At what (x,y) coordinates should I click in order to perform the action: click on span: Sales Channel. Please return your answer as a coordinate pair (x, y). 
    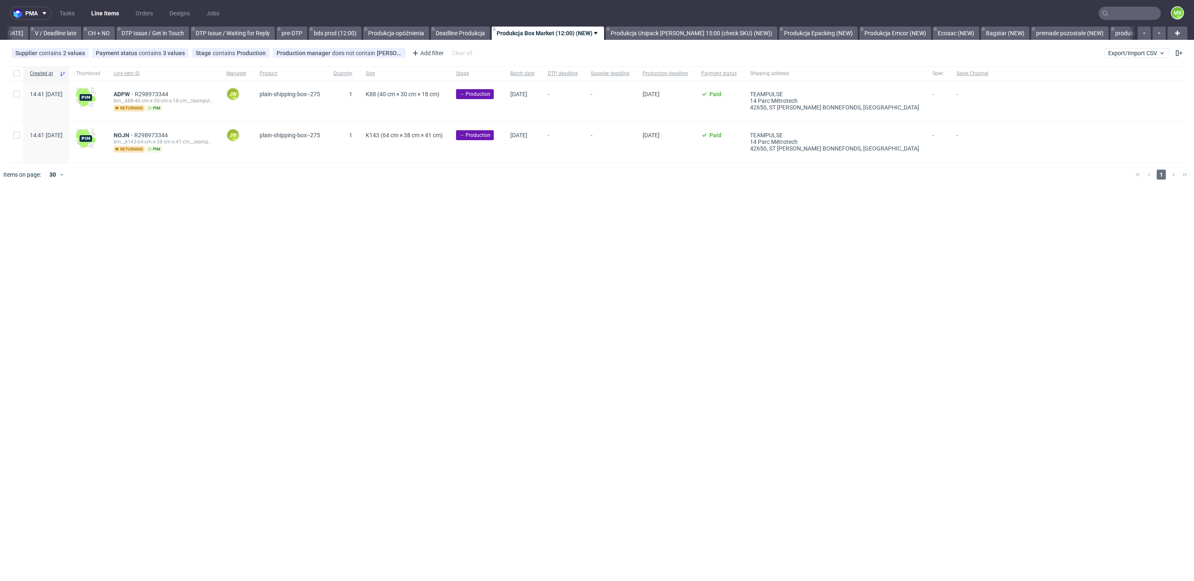
    Looking at the image, I should click on (972, 73).